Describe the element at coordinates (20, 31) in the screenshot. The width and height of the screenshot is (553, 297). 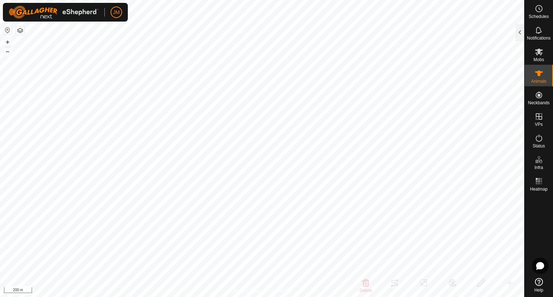
I see `button: Map Layers` at that location.